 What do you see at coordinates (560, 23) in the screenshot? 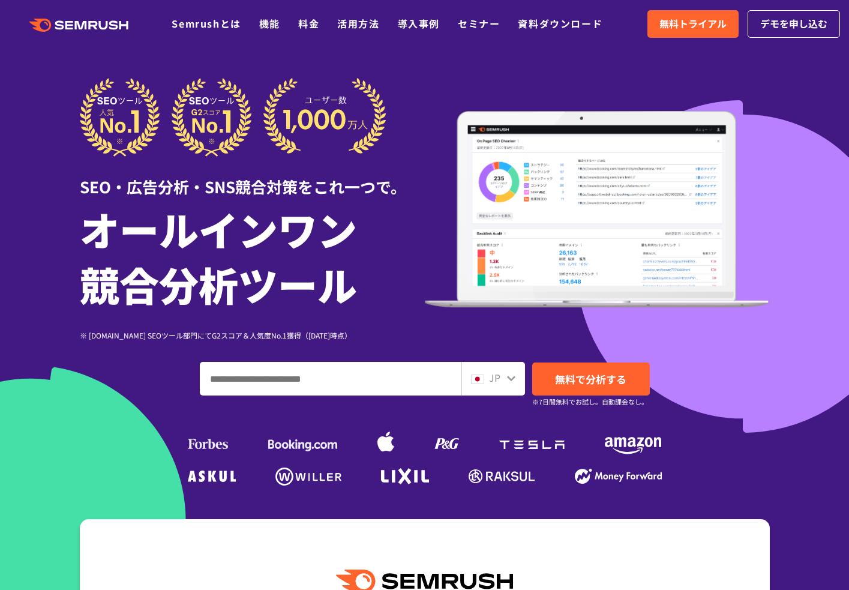
I see `a: 資料ダウンロード` at bounding box center [560, 23].